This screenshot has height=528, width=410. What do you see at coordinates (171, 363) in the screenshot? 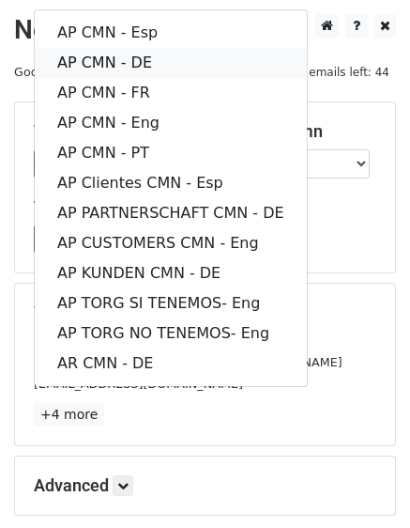
I see `a: AR CMN - DE` at bounding box center [171, 363].